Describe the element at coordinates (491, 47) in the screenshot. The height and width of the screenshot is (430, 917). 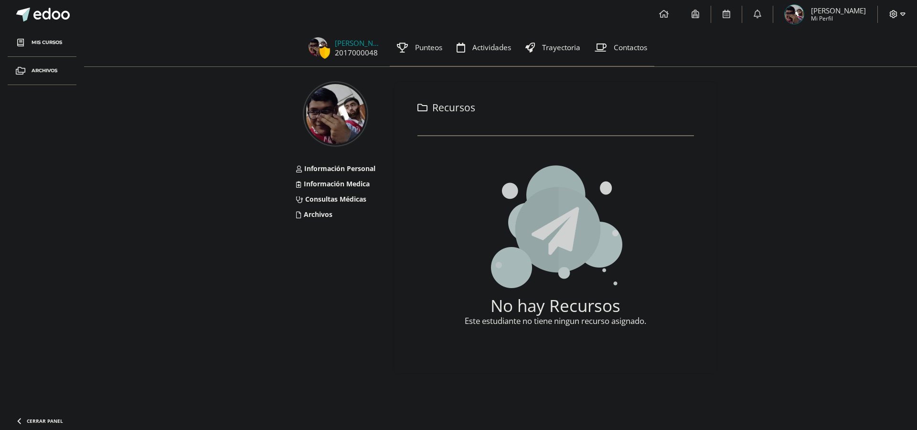
I see `span: Actividades` at that location.